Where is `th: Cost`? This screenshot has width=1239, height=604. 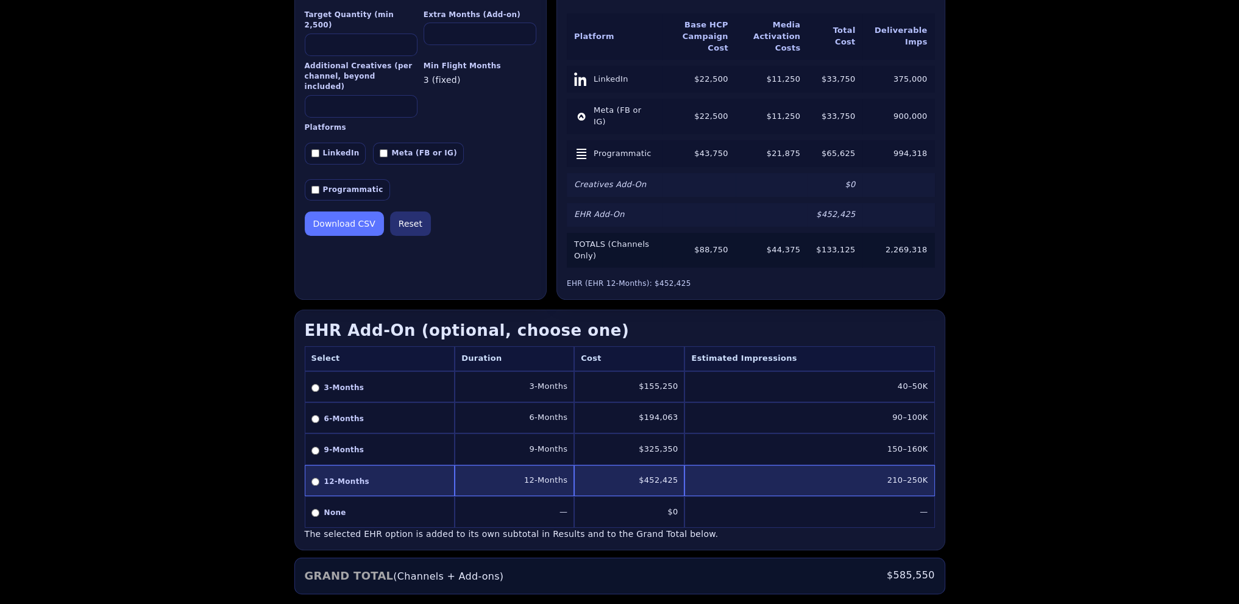 th: Cost is located at coordinates (629, 358).